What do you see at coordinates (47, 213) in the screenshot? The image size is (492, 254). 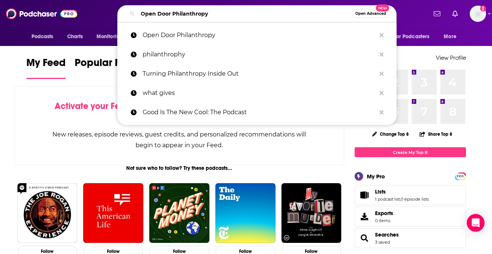 I see `a: The Joe Rogan Experience` at bounding box center [47, 213].